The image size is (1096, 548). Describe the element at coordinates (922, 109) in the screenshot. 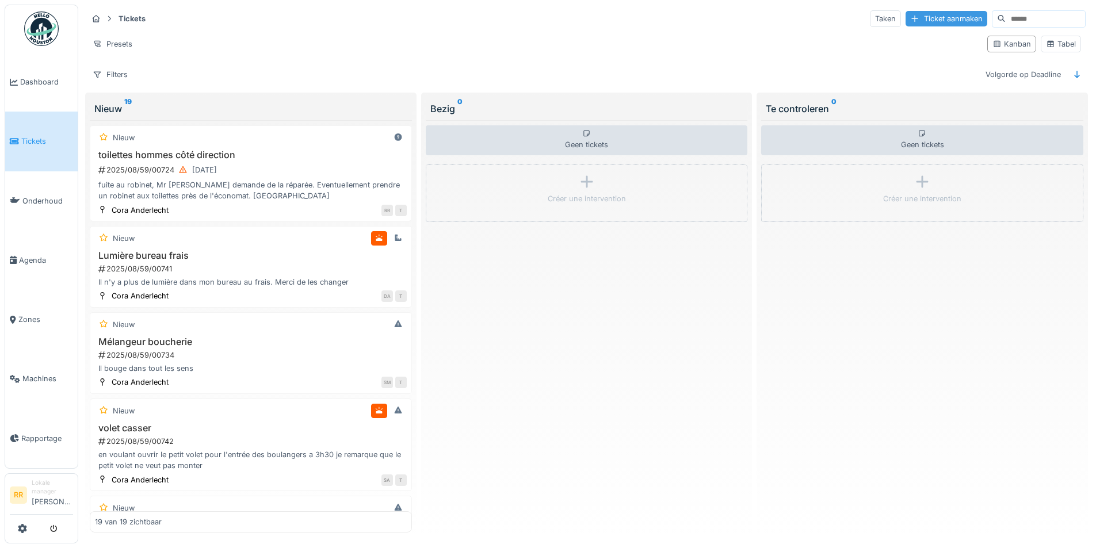

I see `div: Te controleren` at that location.